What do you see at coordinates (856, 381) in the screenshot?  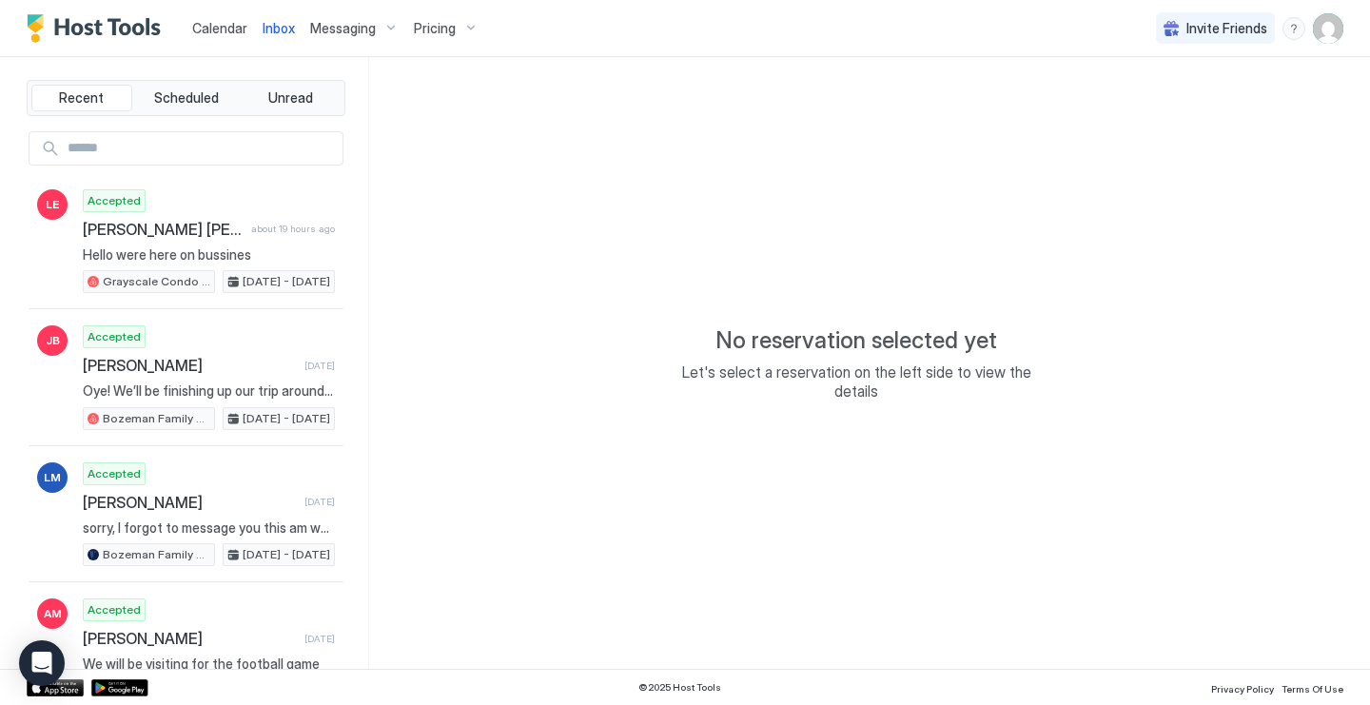 I see `span: Let's select a reservation on the left side to view the details` at bounding box center [856, 381].